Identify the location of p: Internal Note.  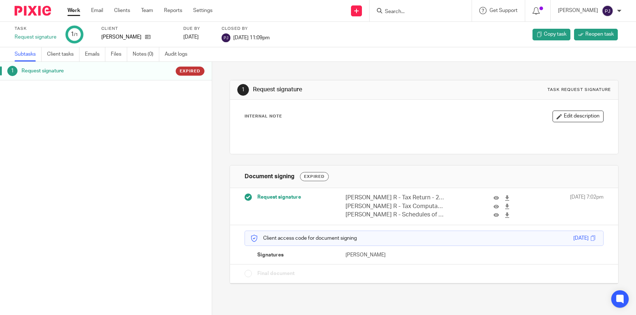
(263, 117).